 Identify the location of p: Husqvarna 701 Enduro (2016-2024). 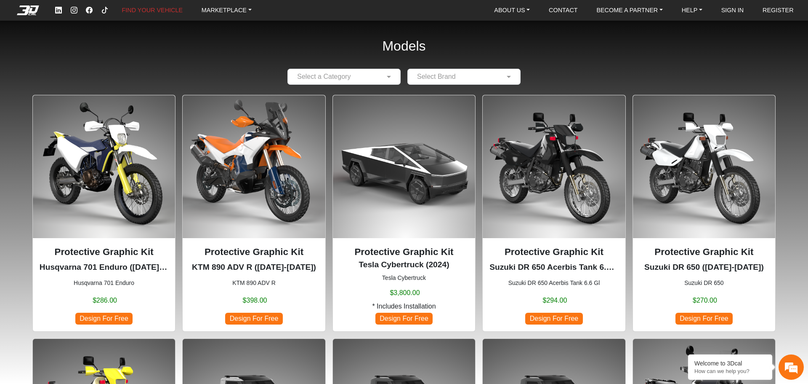
(104, 267).